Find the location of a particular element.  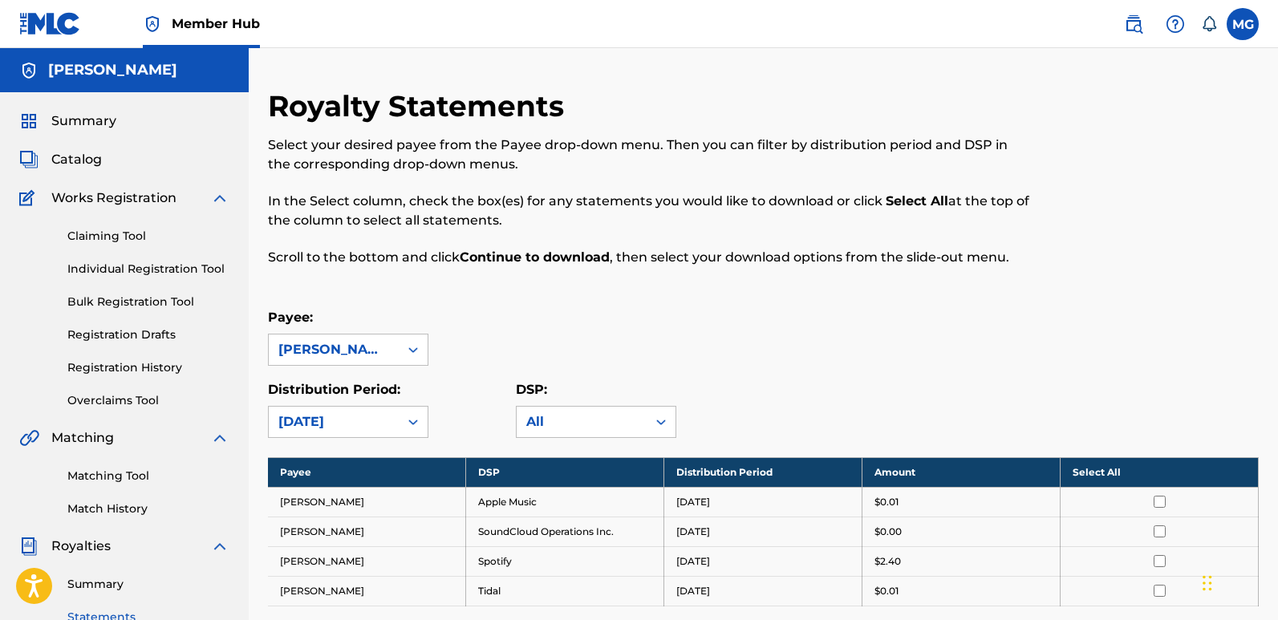

td: Tidal is located at coordinates (565, 591).